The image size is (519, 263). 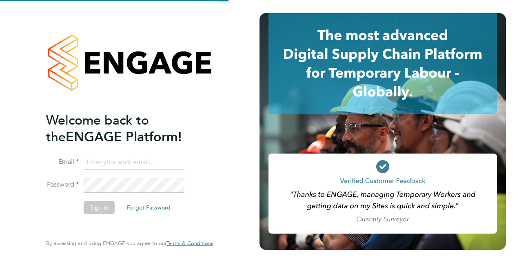 What do you see at coordinates (126, 128) in the screenshot?
I see `h2: ENGAGE Platform!` at bounding box center [126, 128].